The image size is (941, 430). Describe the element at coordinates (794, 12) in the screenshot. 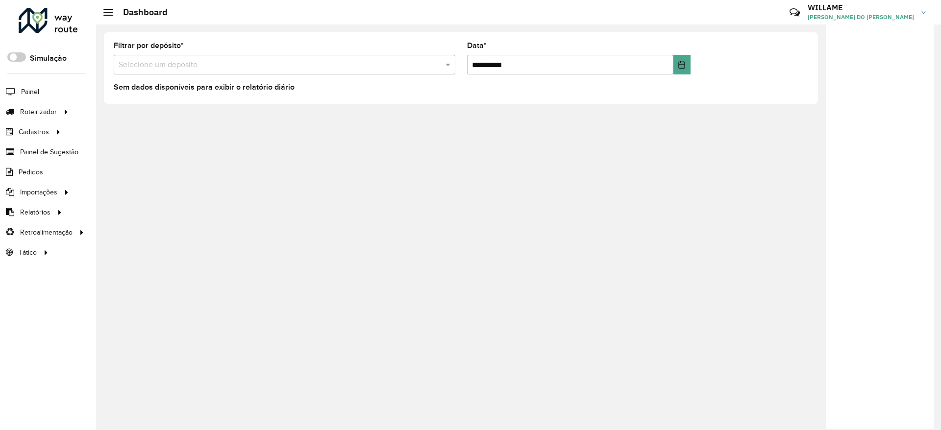

I see `a: Contato Rápido` at that location.